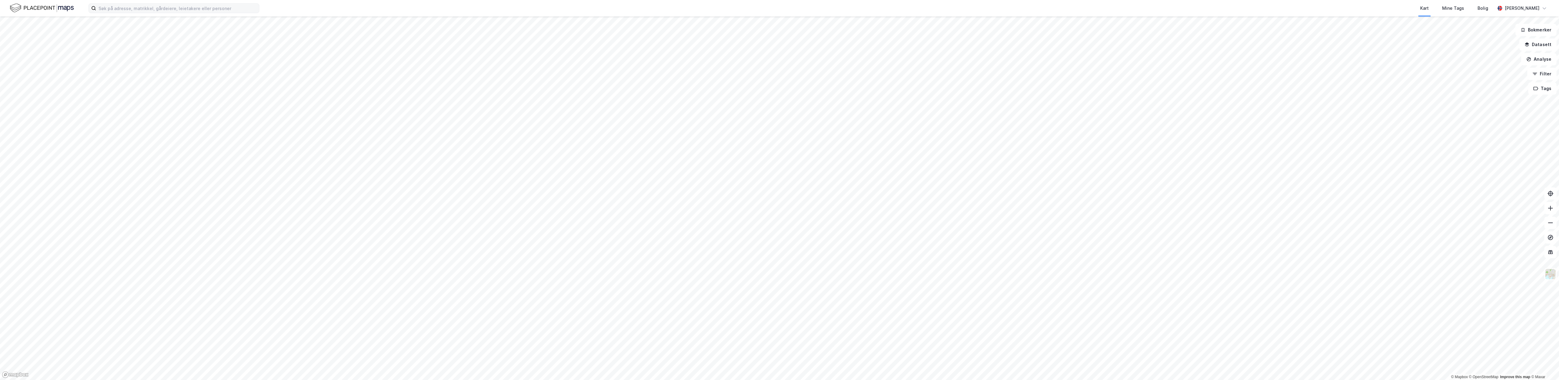  What do you see at coordinates (1544, 365) in the screenshot?
I see `div: Kontrollprogram for chat` at bounding box center [1544, 365].